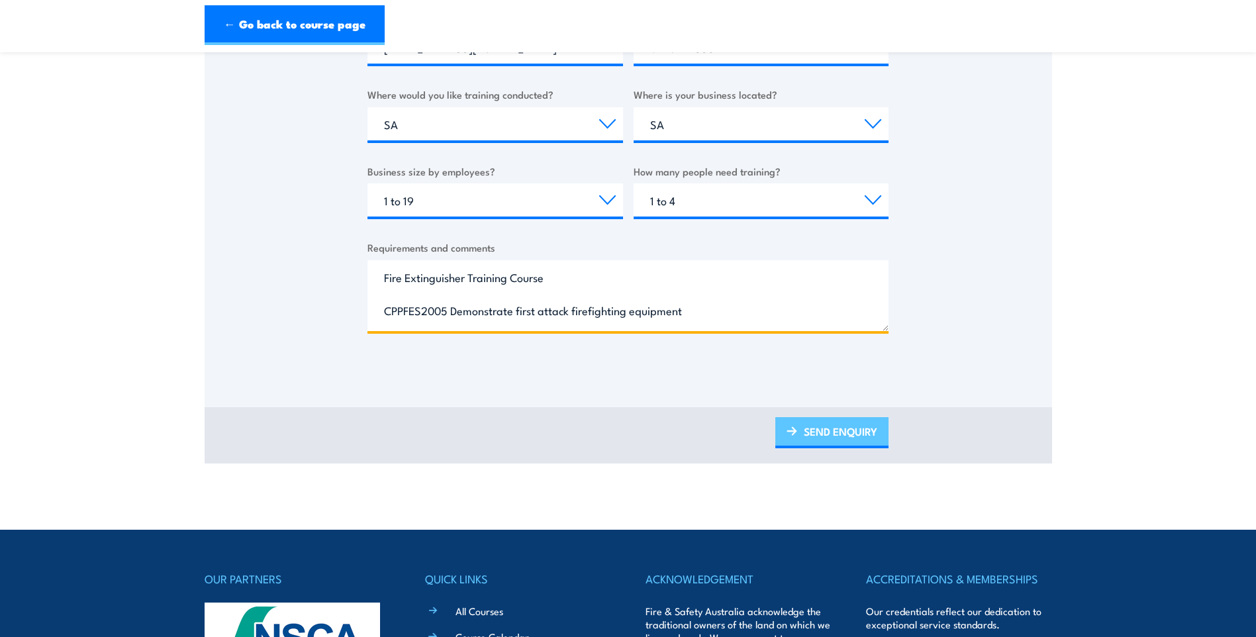 Image resolution: width=1256 pixels, height=637 pixels. Describe the element at coordinates (495, 171) in the screenshot. I see `label: Business size by employees?` at that location.